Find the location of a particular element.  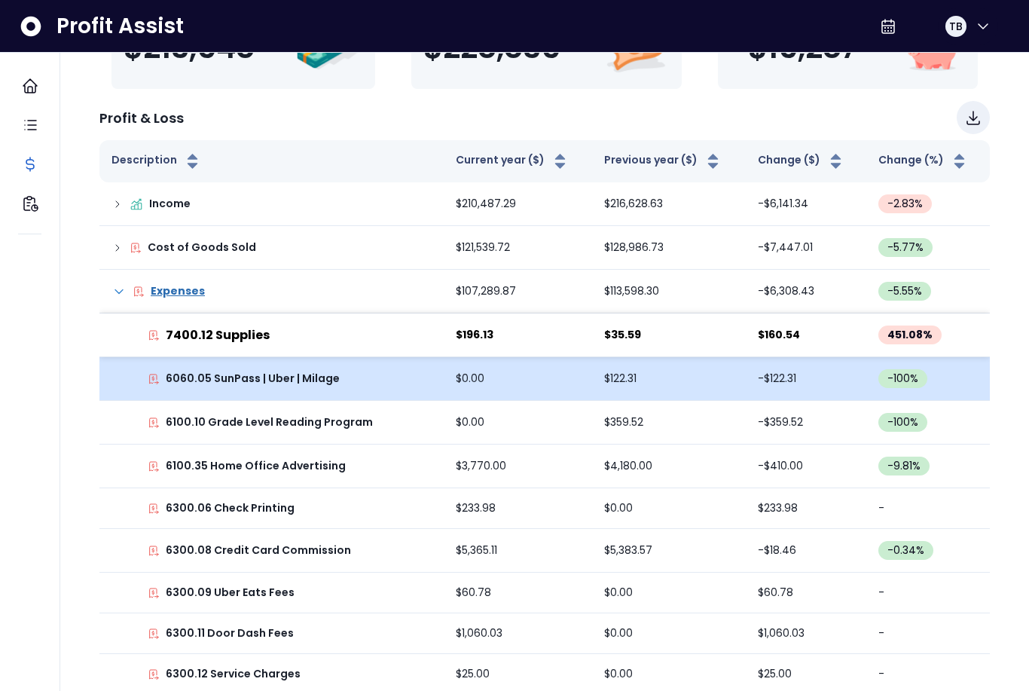

td: $160.54 is located at coordinates (806, 335).